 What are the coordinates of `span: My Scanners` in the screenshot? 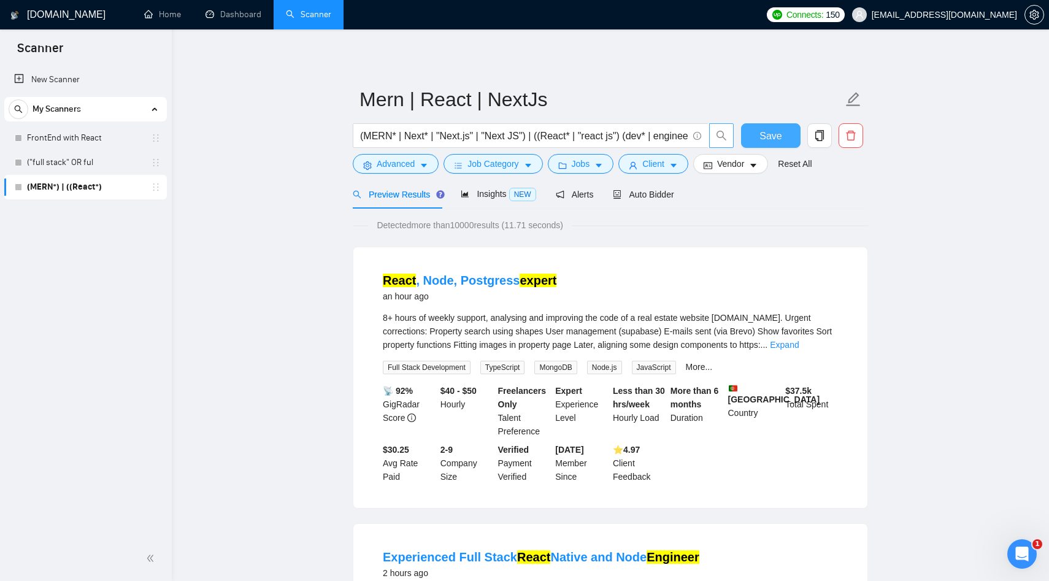 It's located at (56, 109).